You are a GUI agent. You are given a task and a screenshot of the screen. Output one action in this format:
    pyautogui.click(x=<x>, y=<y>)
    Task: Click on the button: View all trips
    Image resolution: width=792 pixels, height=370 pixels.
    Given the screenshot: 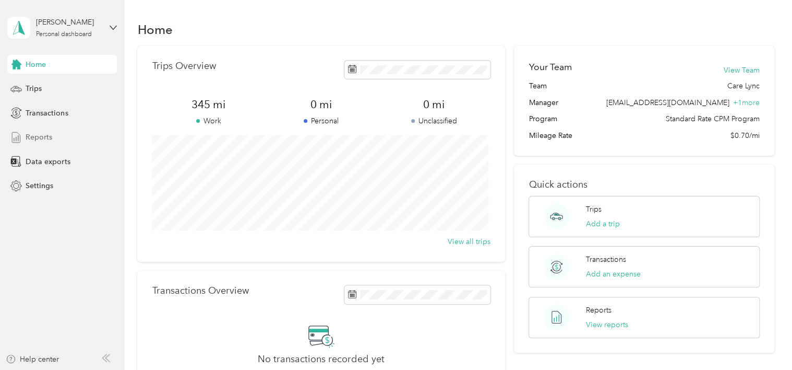 What is the action you would take?
    pyautogui.click(x=469, y=241)
    